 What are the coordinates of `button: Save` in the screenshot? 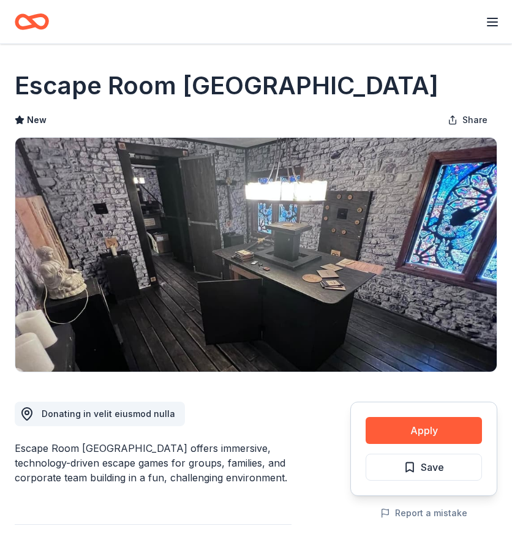 It's located at (424, 467).